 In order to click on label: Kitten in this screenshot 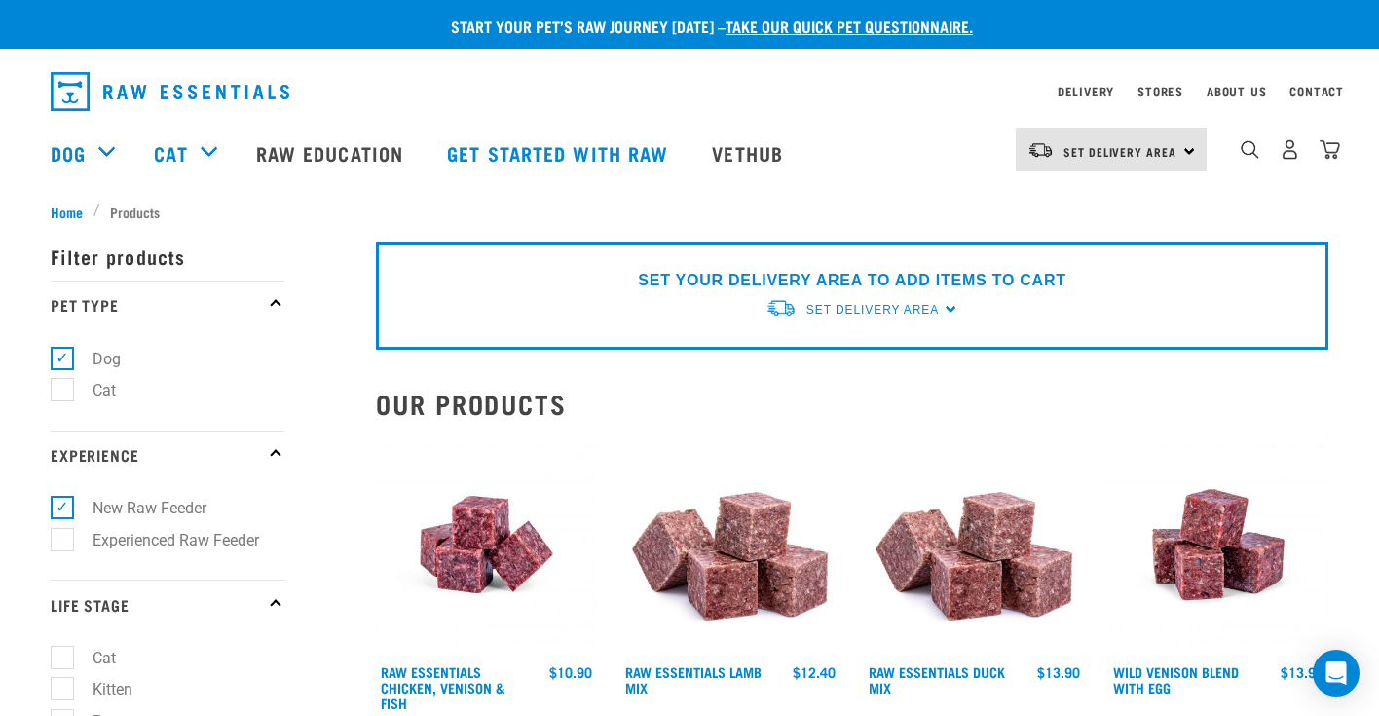, I will do `click(100, 689)`.